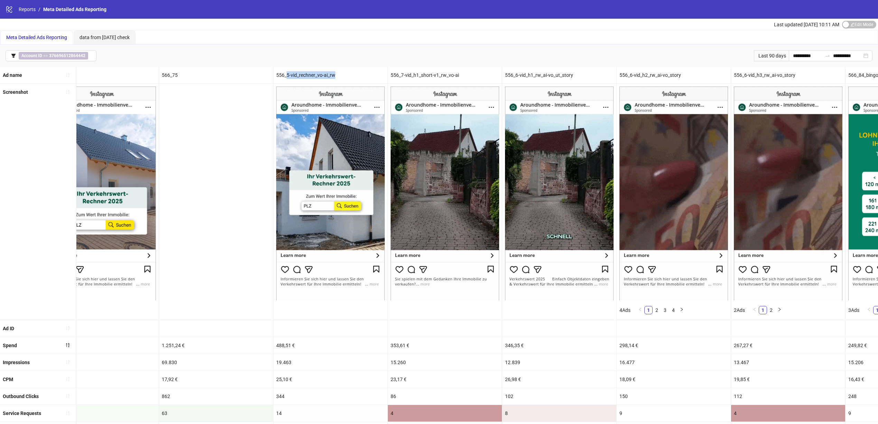  Describe the element at coordinates (102, 345) in the screenshot. I see `div: 1.457,48 €` at that location.